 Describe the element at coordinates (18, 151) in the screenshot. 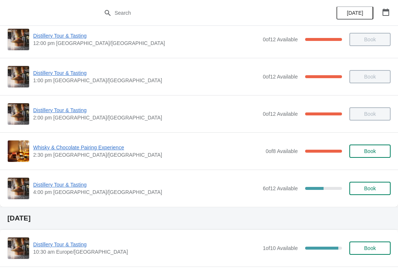

I see `img: Whisky & Chocolate Pairing Experience | | 2:30 pm Europe/London` at that location.